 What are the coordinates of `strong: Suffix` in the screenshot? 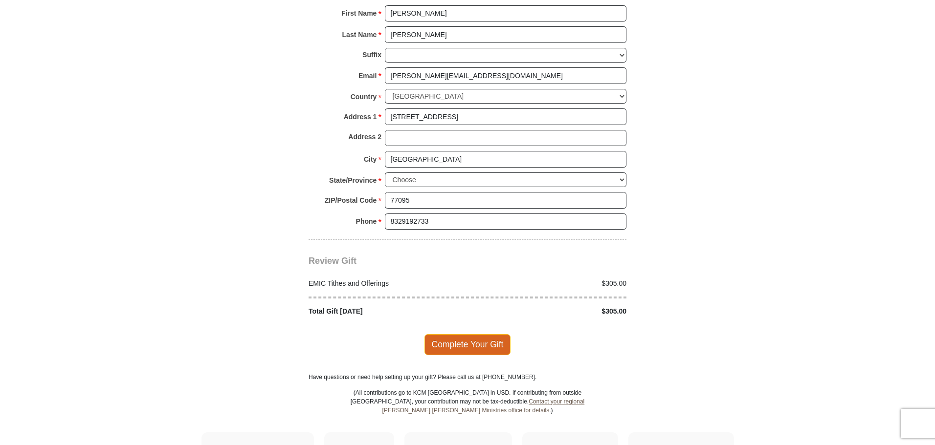 It's located at (372, 55).